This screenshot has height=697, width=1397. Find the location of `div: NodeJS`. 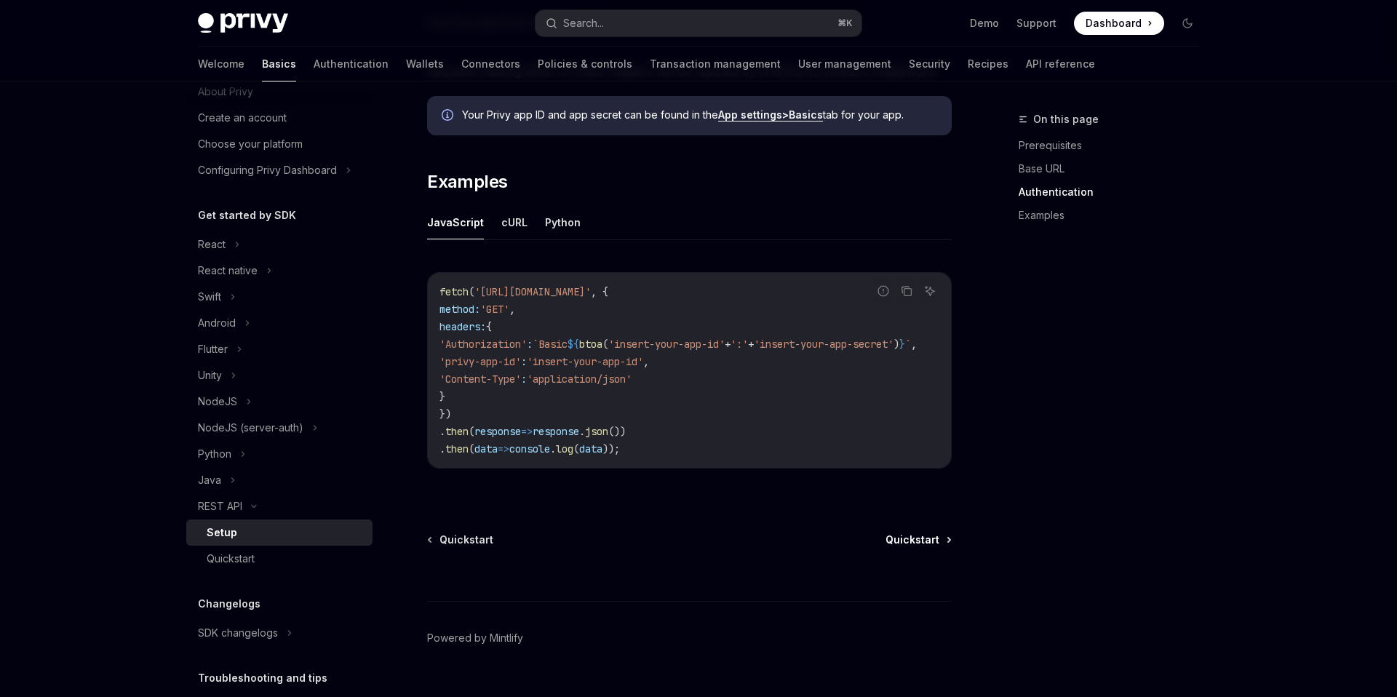

div: NodeJS is located at coordinates (218, 402).